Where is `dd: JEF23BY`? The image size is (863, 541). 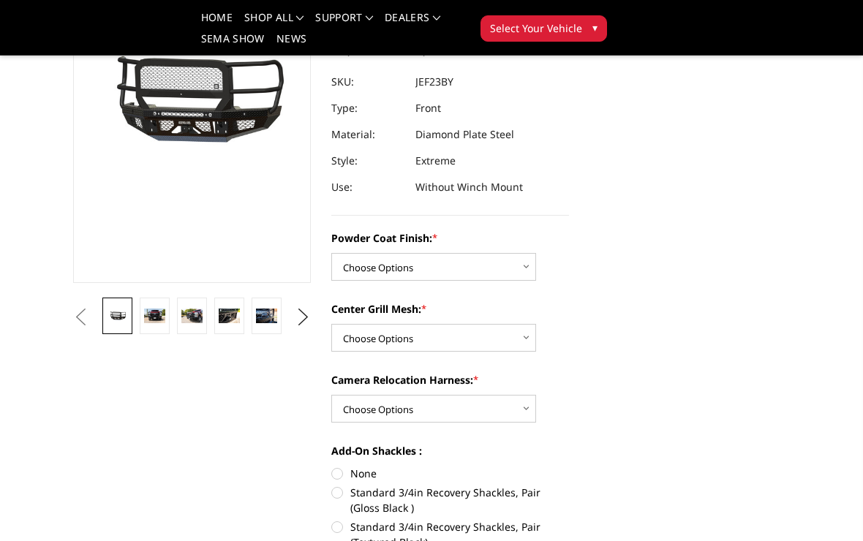 dd: JEF23BY is located at coordinates (434, 82).